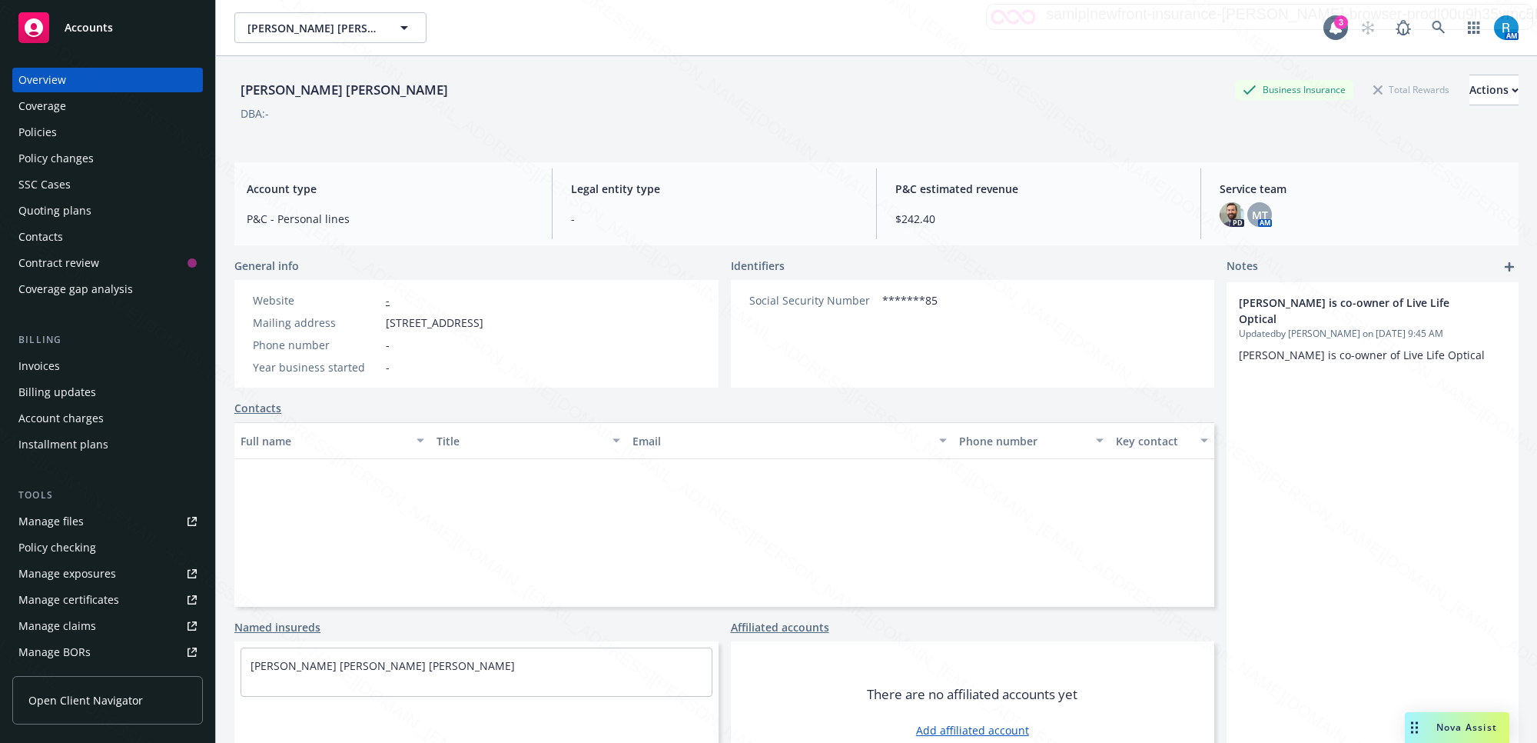 The image size is (1537, 743). Describe the element at coordinates (316, 367) in the screenshot. I see `div: Year business started` at that location.